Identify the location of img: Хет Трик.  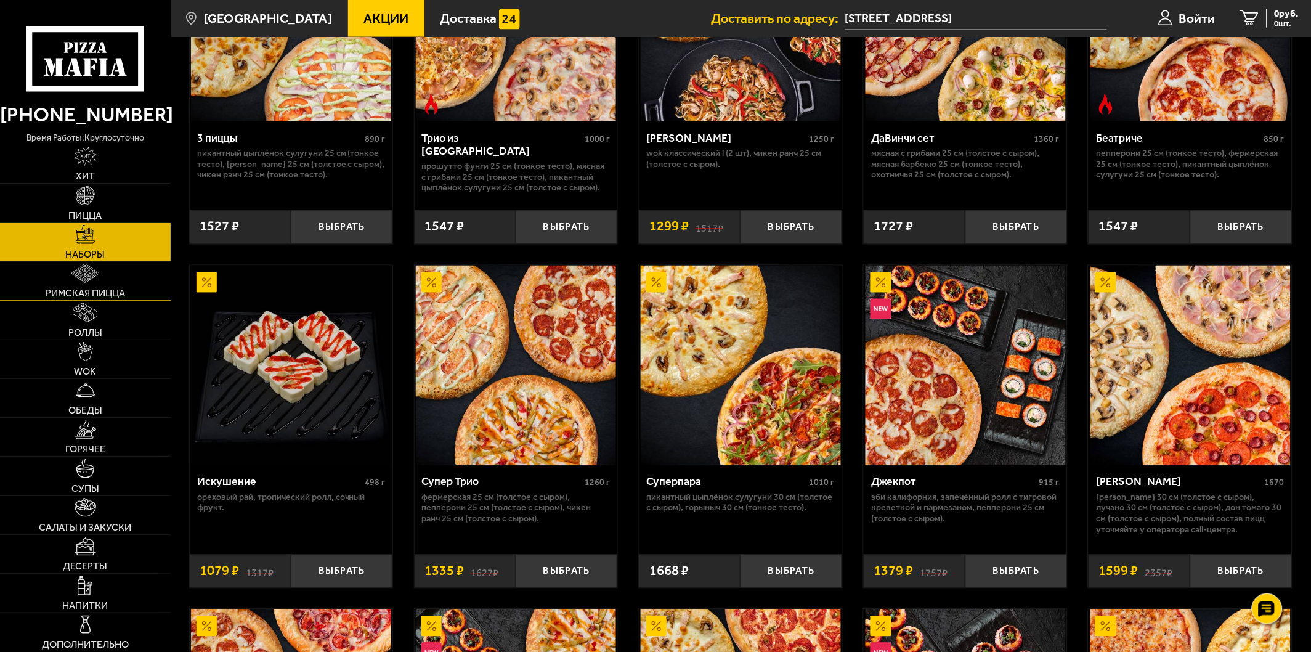
(1190, 365).